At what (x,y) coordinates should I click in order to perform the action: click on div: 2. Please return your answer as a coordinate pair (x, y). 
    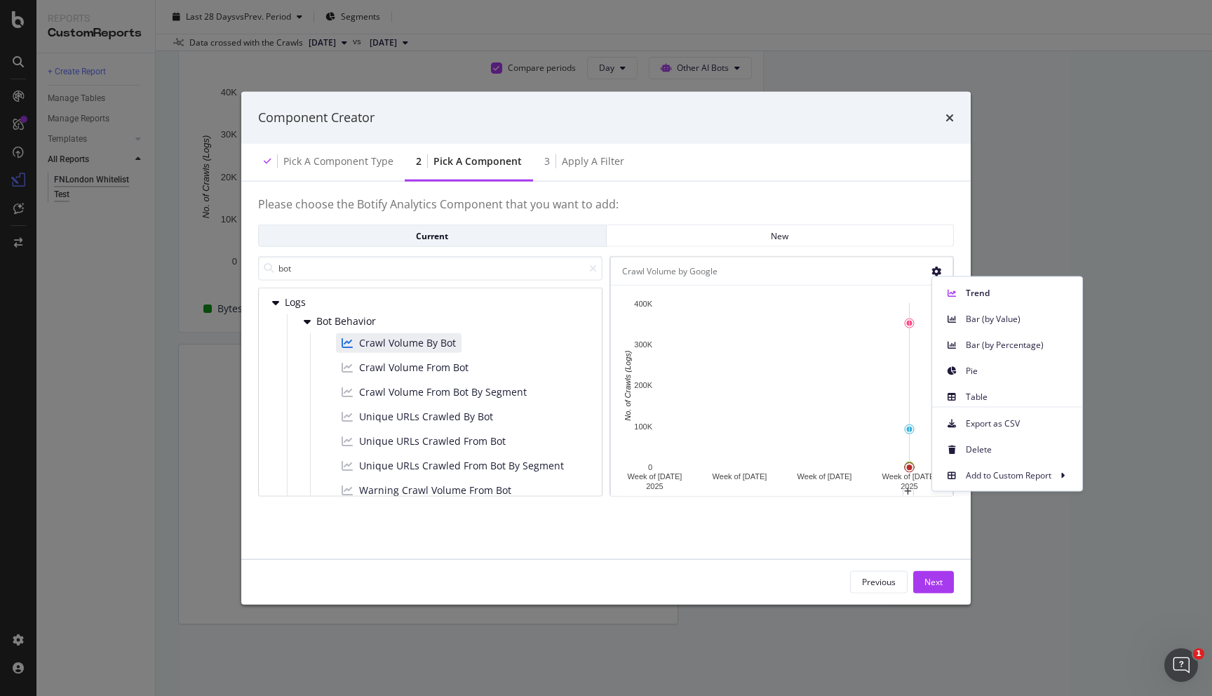
    Looking at the image, I should click on (419, 161).